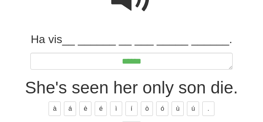  Describe the element at coordinates (193, 109) in the screenshot. I see `button: ú` at that location.